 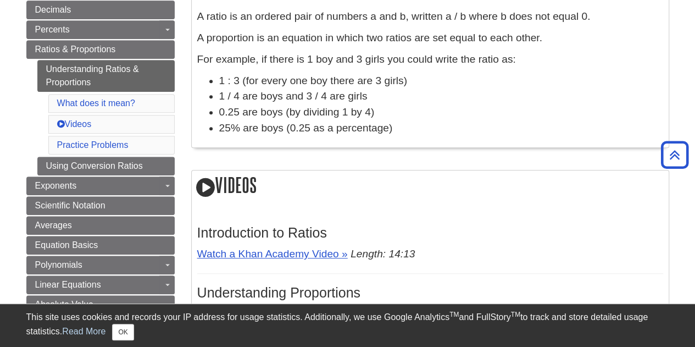 What do you see at coordinates (101, 265) in the screenshot?
I see `a: Polynomials` at bounding box center [101, 265].